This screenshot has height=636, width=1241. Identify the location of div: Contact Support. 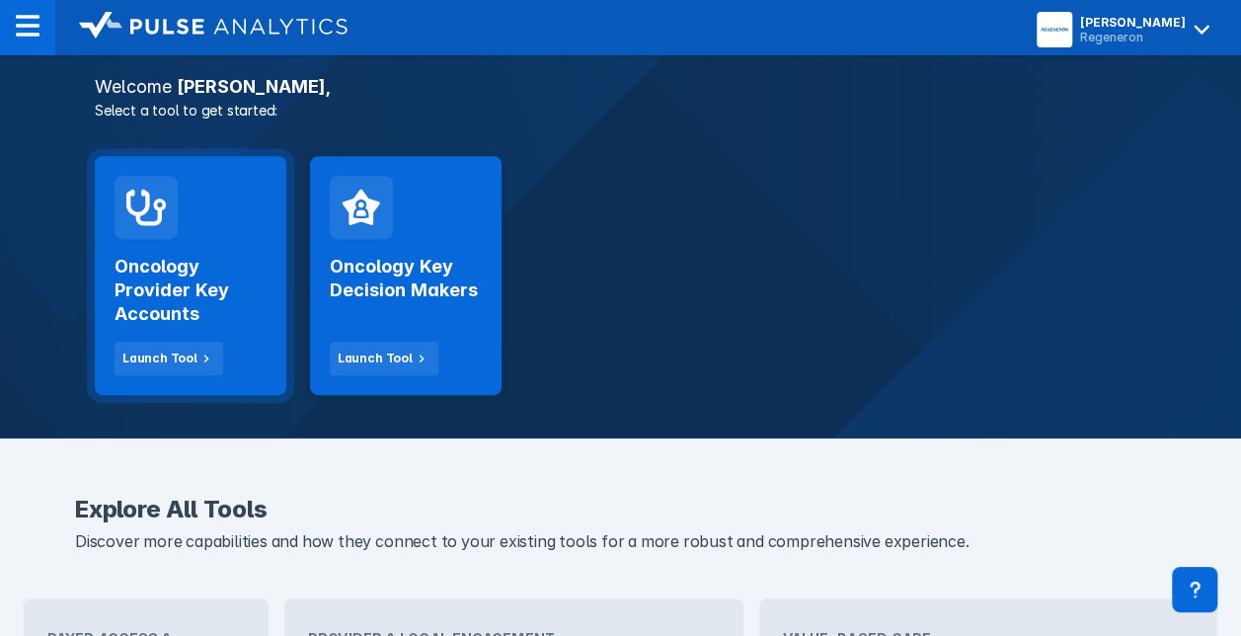
(1195, 589).